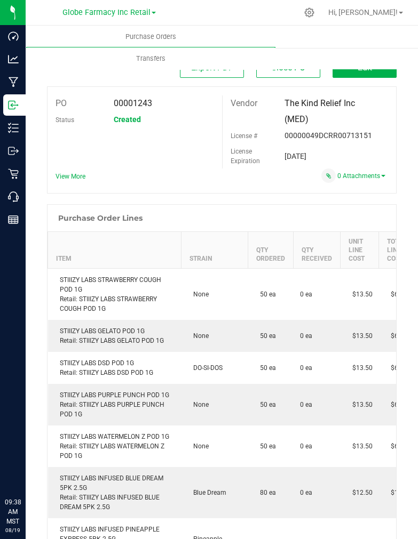  What do you see at coordinates (115, 368) in the screenshot?
I see `div: STIIIZY LABS DSD POD 1G Retail: STIIIZY LABS DSD POD 1G` at bounding box center [115, 368].